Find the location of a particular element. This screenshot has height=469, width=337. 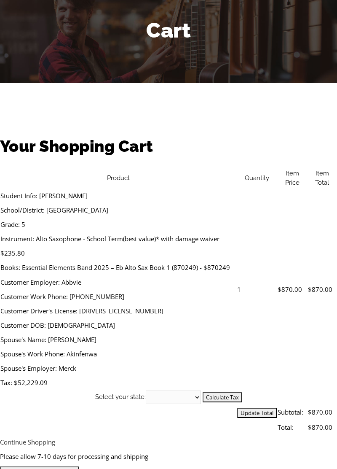

th: Item Total is located at coordinates (323, 178).